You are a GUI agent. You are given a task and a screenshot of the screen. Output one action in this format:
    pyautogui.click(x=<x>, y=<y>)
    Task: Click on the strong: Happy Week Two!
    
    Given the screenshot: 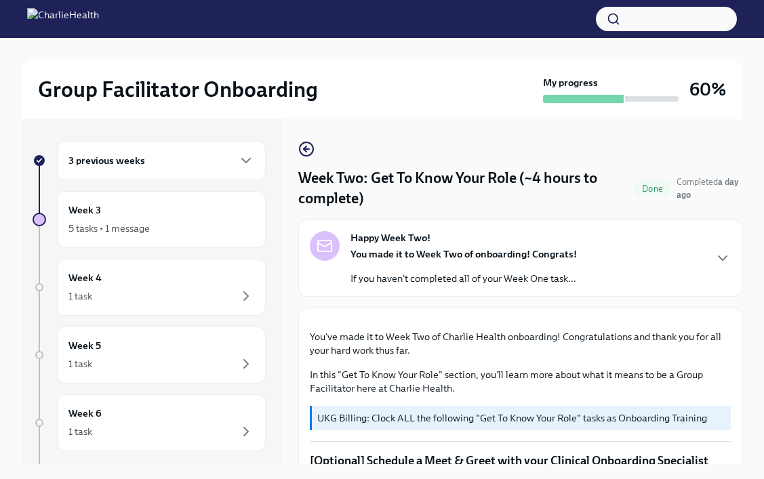 What is the action you would take?
    pyautogui.click(x=390, y=238)
    